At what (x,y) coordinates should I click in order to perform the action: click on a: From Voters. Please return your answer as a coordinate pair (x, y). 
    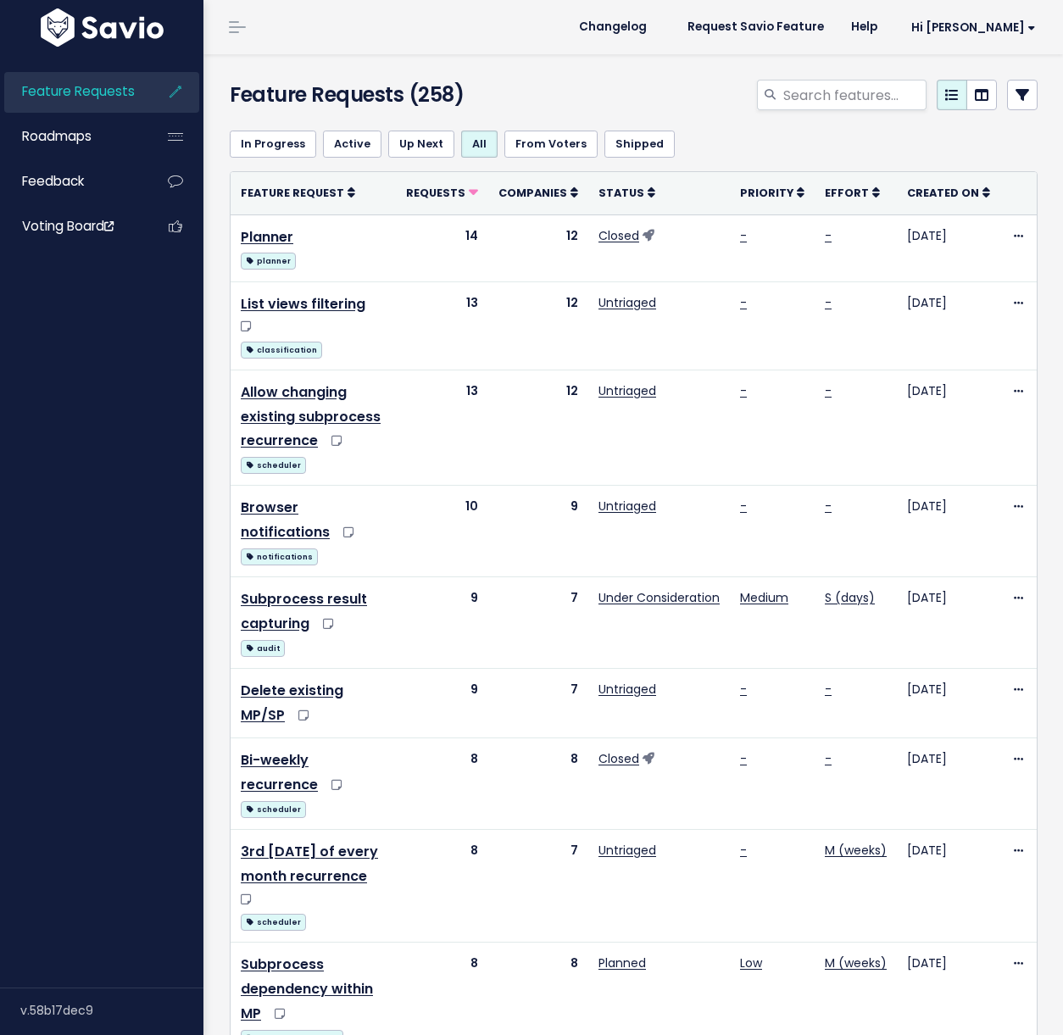
    Looking at the image, I should click on (551, 144).